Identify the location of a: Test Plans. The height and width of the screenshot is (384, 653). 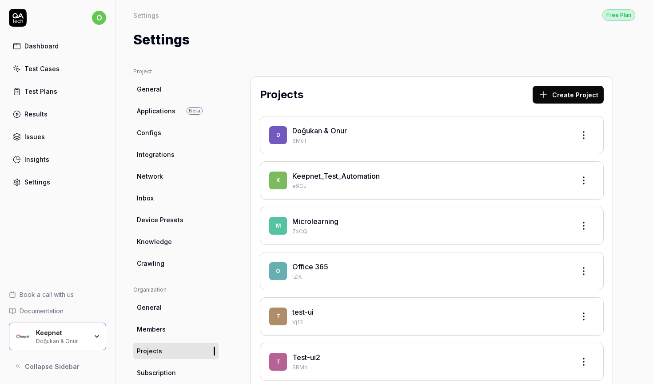
(57, 91).